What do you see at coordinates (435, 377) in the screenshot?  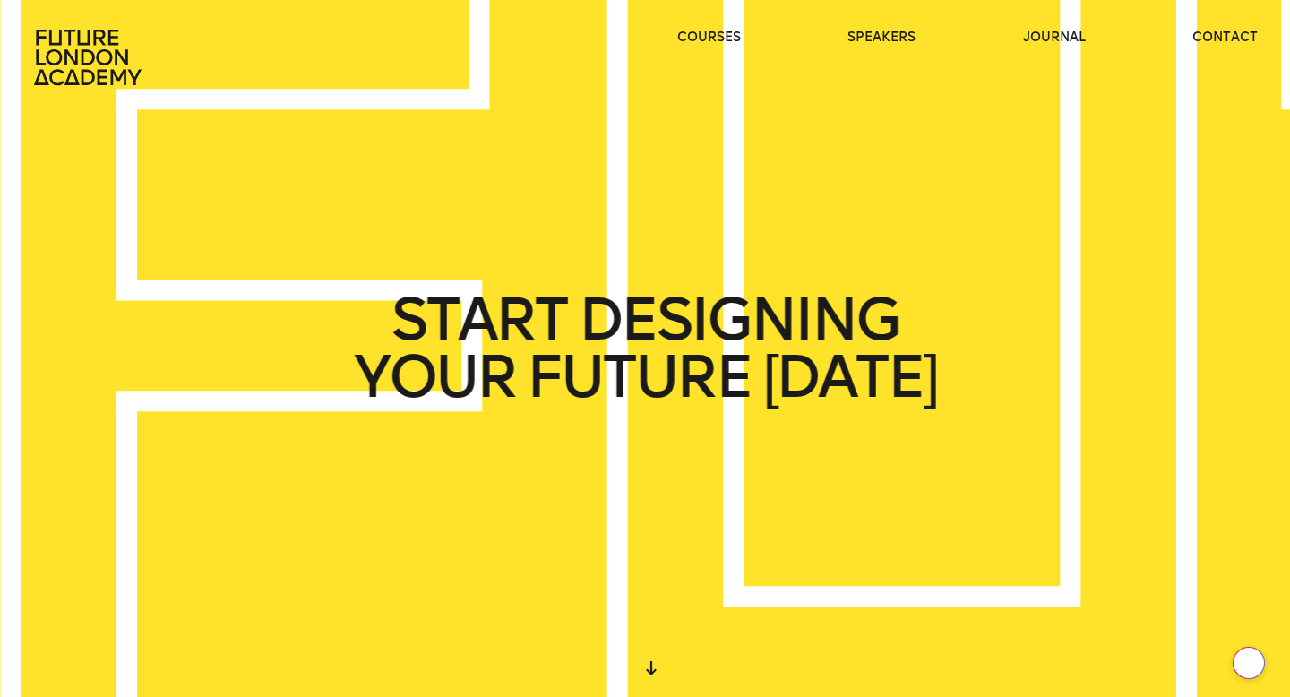 I see `span: YOUR` at bounding box center [435, 377].